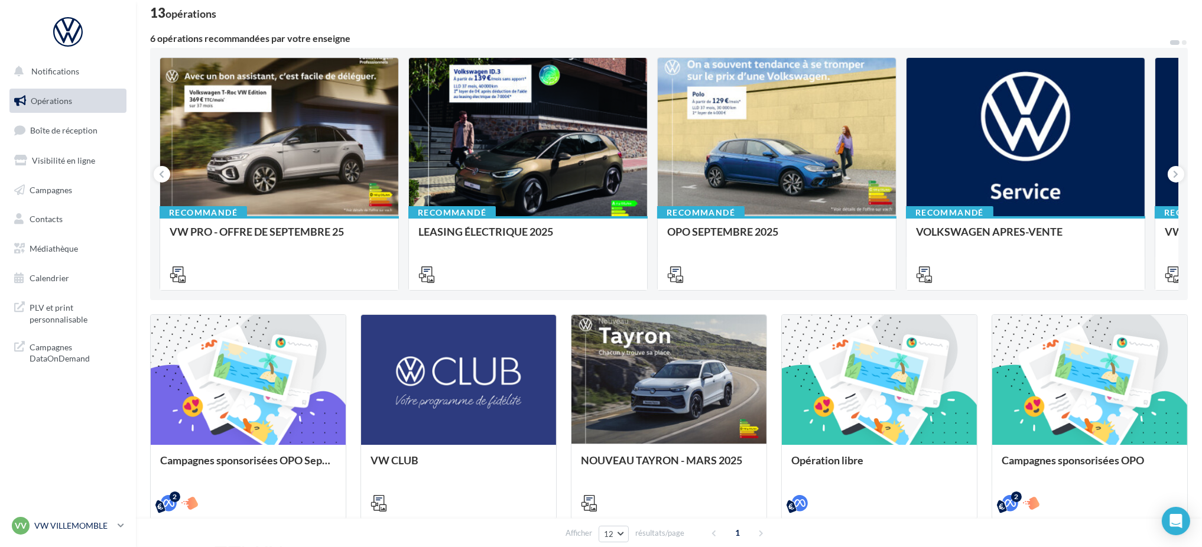  What do you see at coordinates (659, 38) in the screenshot?
I see `div: 6 opérations recommandées par votre enseigne` at bounding box center [659, 38].